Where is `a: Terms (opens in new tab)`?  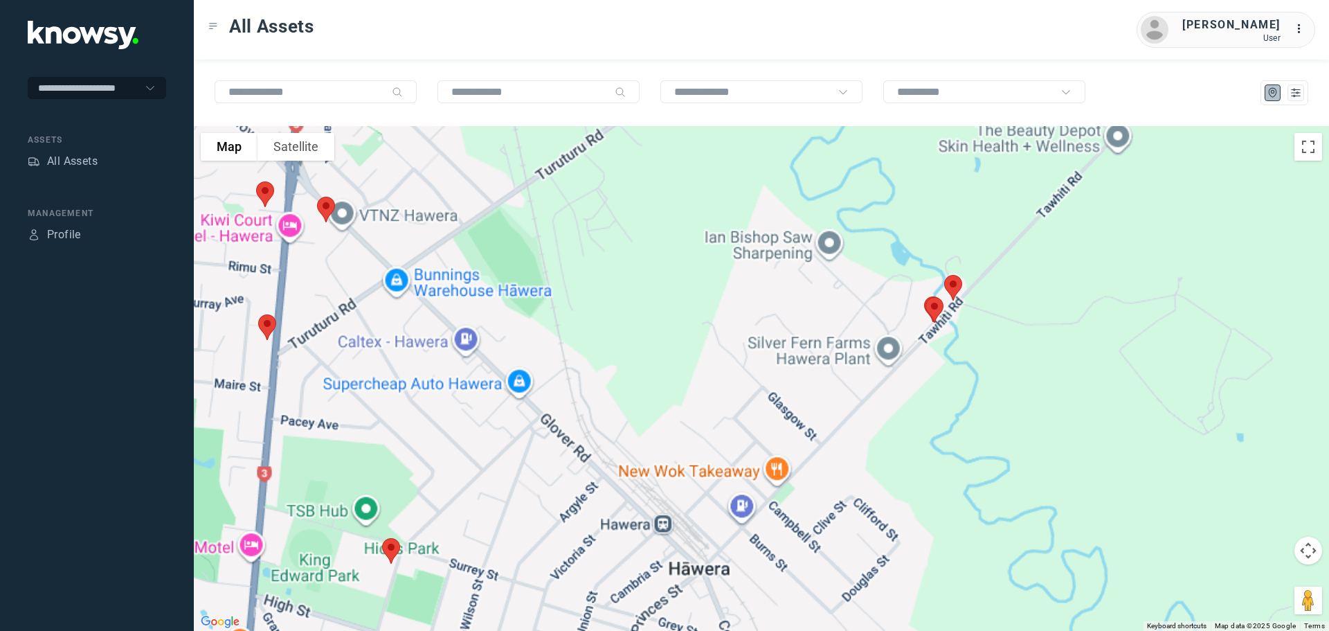 a: Terms (opens in new tab) is located at coordinates (1314, 625).